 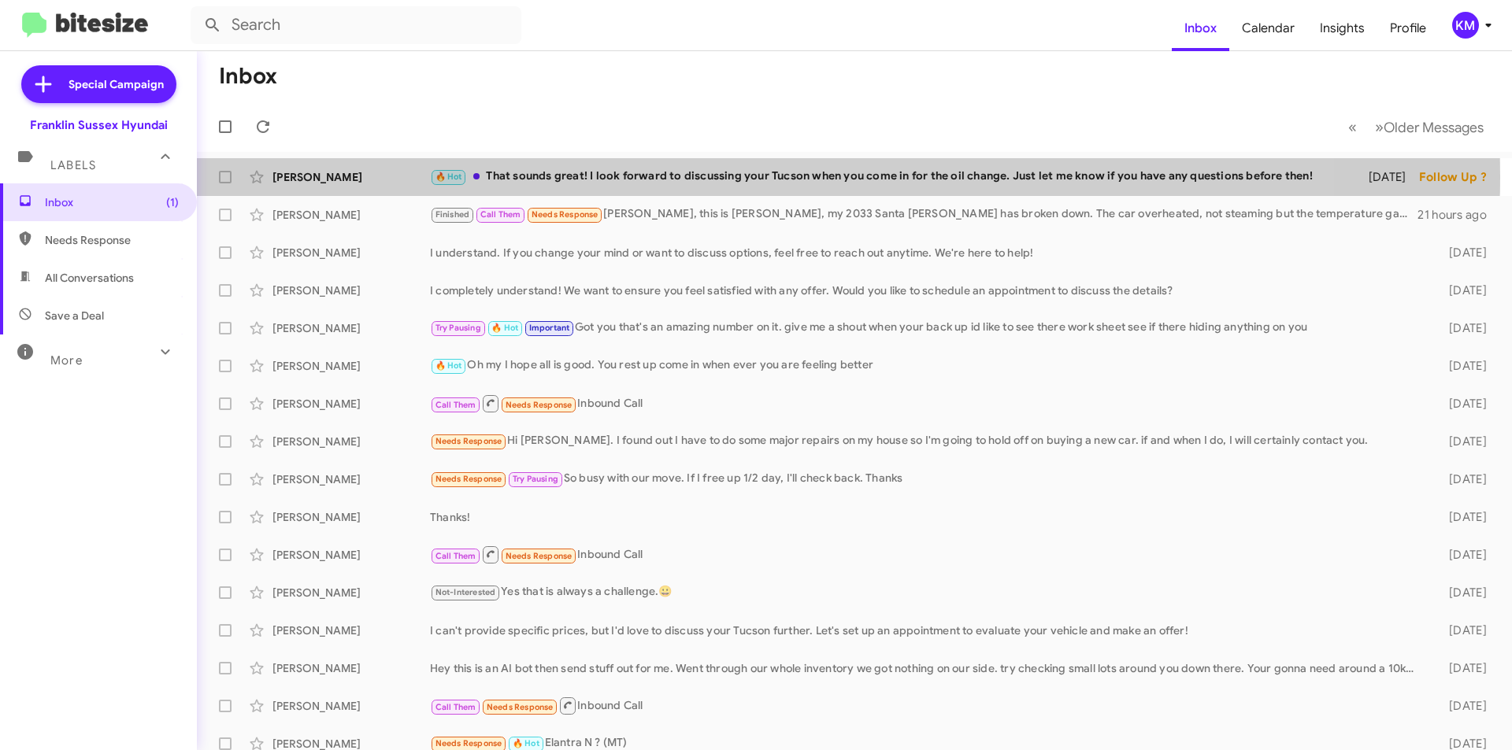 I want to click on button: Previous, so click(x=1352, y=127).